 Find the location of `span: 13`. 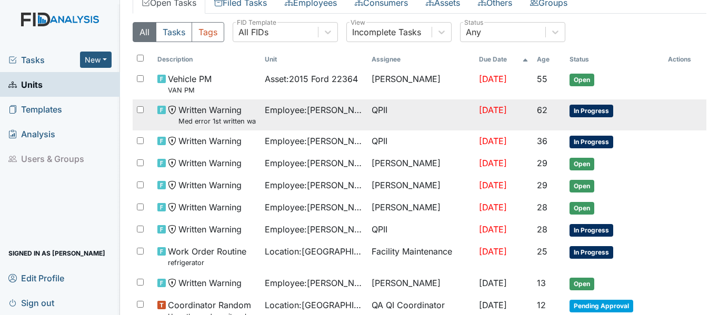

span: 13 is located at coordinates (541, 283).